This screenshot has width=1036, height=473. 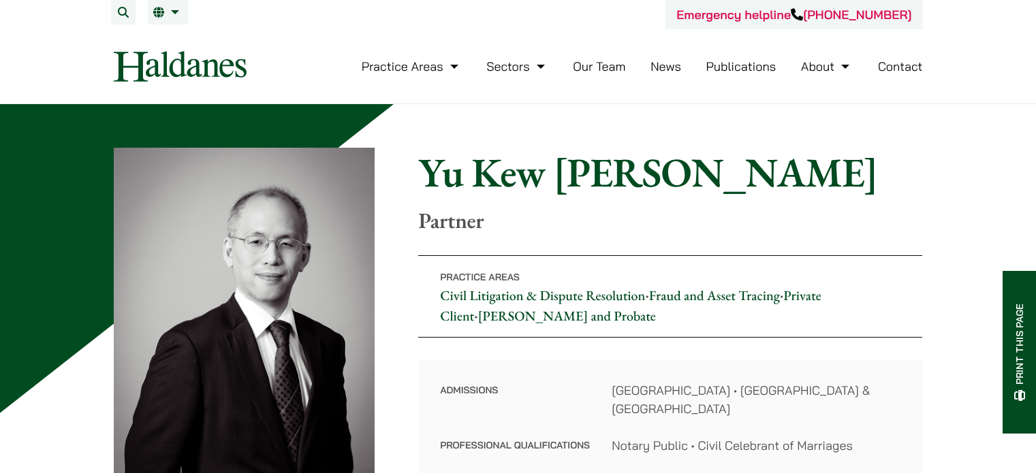 What do you see at coordinates (180, 66) in the screenshot?
I see `img: Logo of Haldanes` at bounding box center [180, 66].